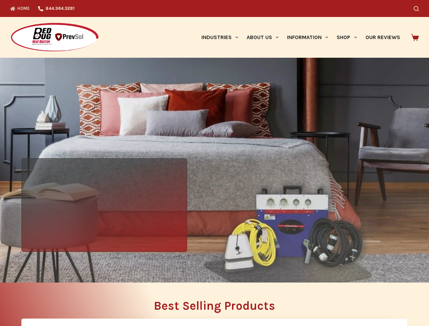 The image size is (429, 326). What do you see at coordinates (308, 37) in the screenshot?
I see `a: Information` at bounding box center [308, 37].